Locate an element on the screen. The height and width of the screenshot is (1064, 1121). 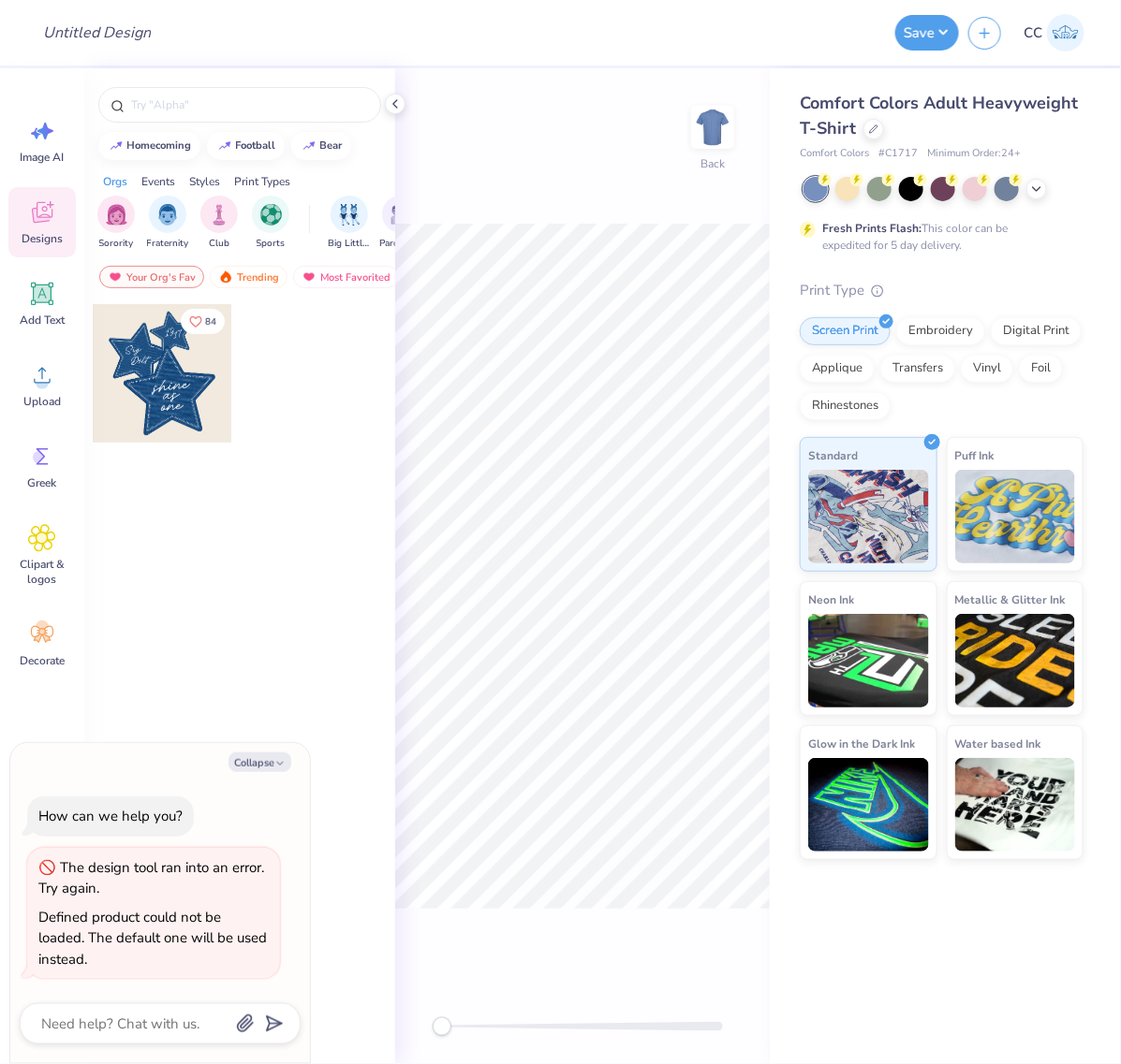
span: Clipart & logos is located at coordinates (42, 572).